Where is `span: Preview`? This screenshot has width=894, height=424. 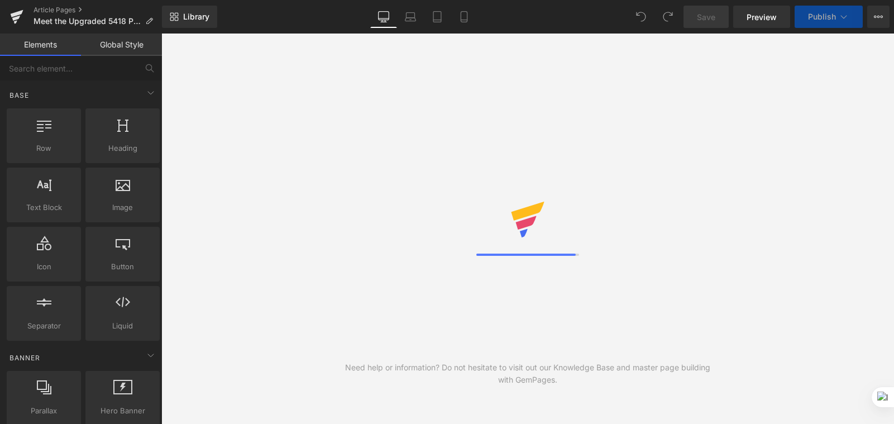 span: Preview is located at coordinates (762, 17).